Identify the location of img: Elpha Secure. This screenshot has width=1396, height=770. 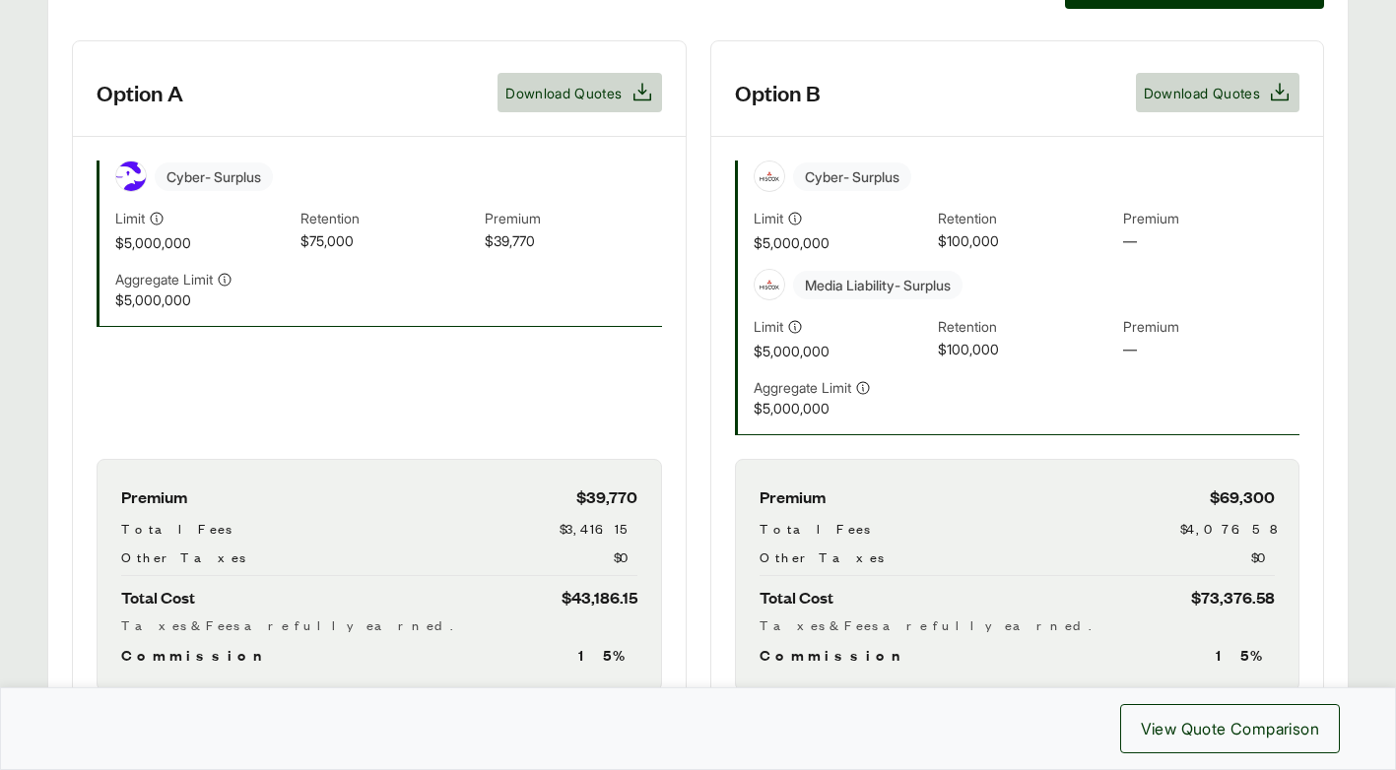
(131, 176).